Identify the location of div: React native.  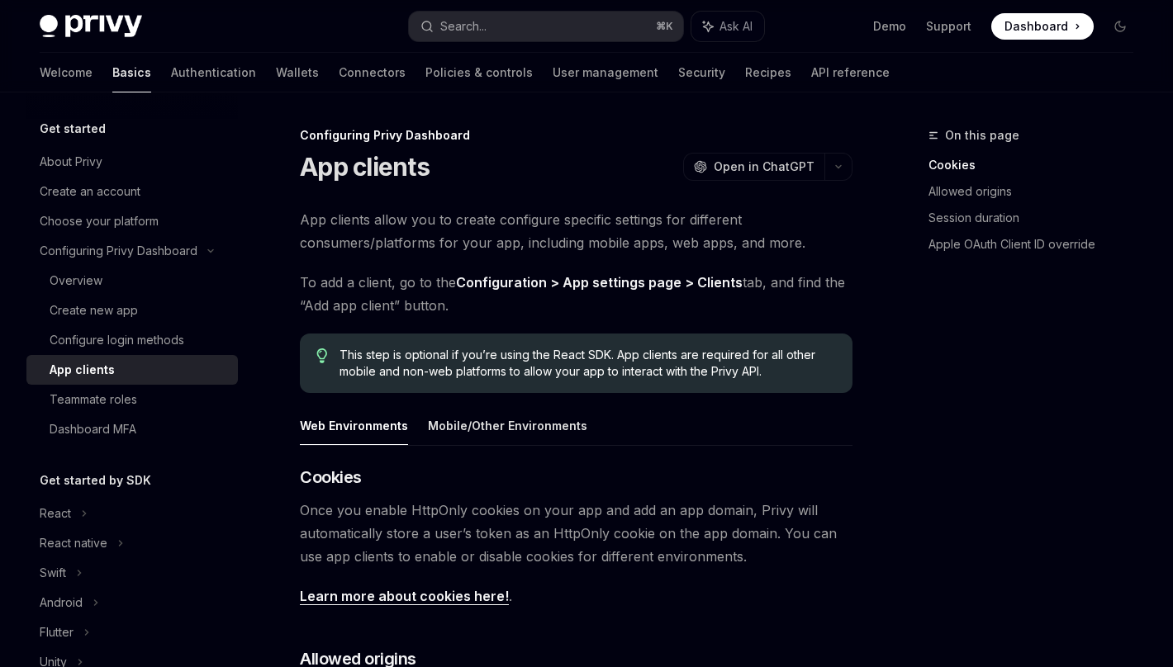
(73, 543).